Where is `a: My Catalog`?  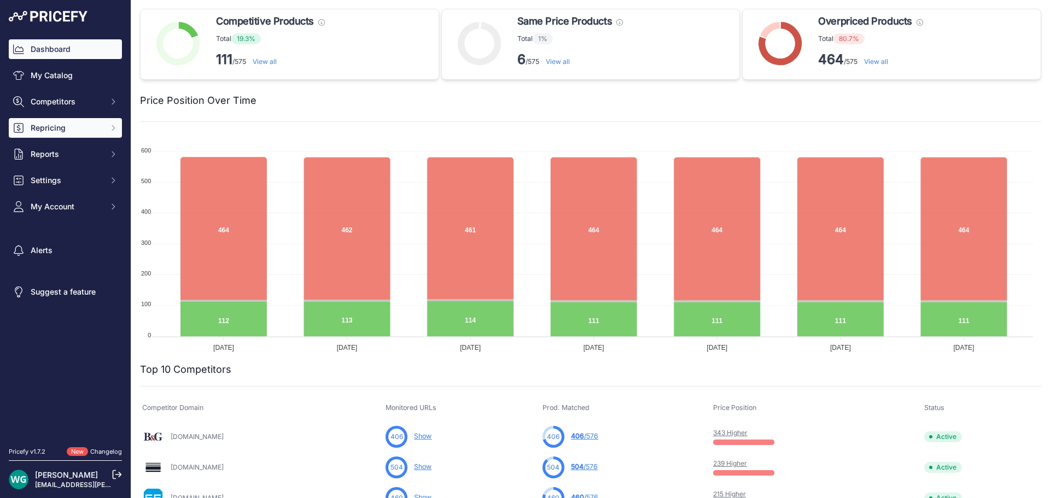
a: My Catalog is located at coordinates (65, 75).